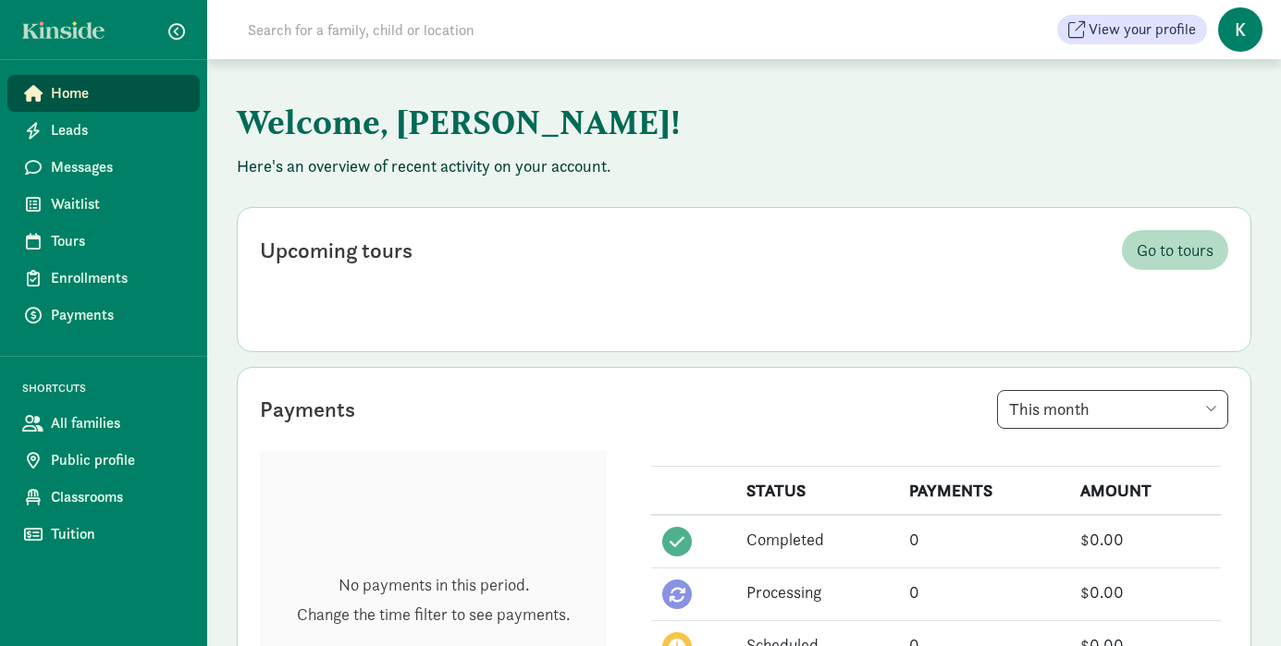 The image size is (1281, 646). I want to click on span: Home, so click(117, 93).